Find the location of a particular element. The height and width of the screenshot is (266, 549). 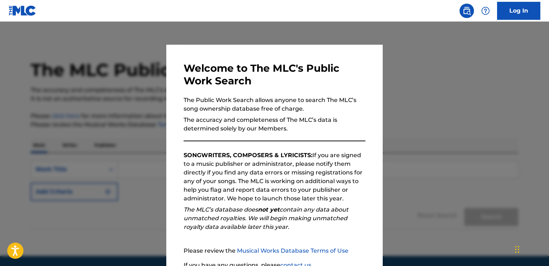

p: The accuracy and completeness of The MLC’s data is determined solely by our Members. is located at coordinates (275, 124).